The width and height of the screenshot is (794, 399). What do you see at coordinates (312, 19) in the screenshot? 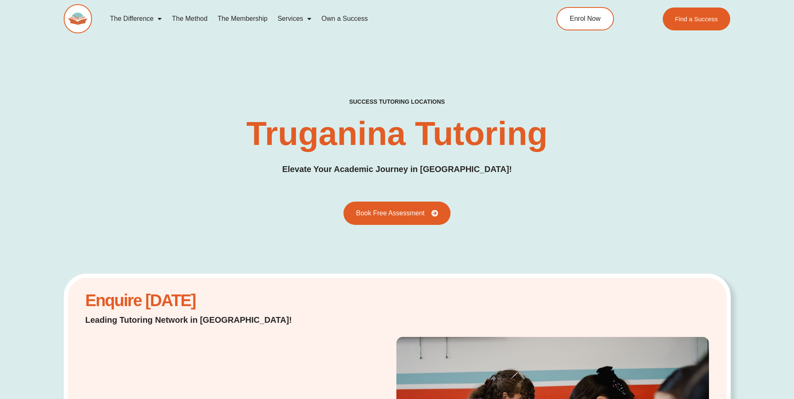
I see `nav: Menu` at bounding box center [312, 19].